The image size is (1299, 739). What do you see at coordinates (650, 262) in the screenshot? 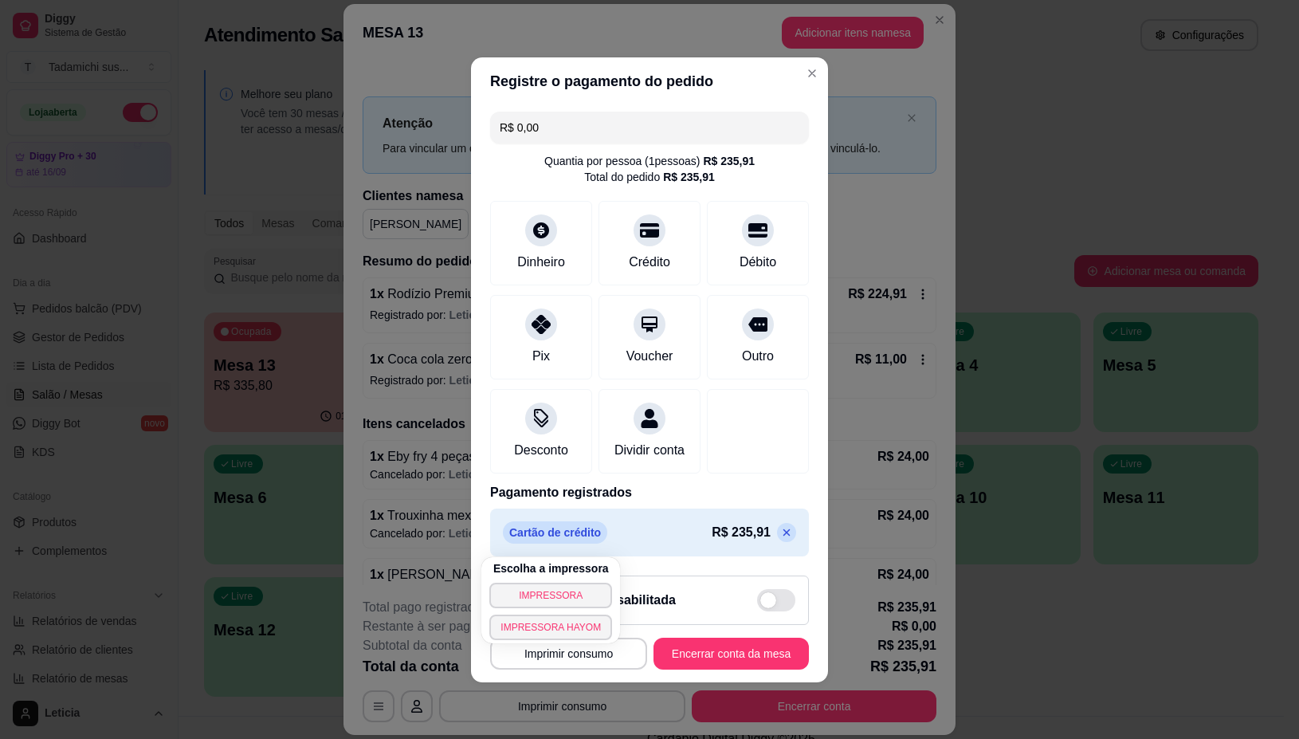
I see `div: Crédito` at bounding box center [650, 262].